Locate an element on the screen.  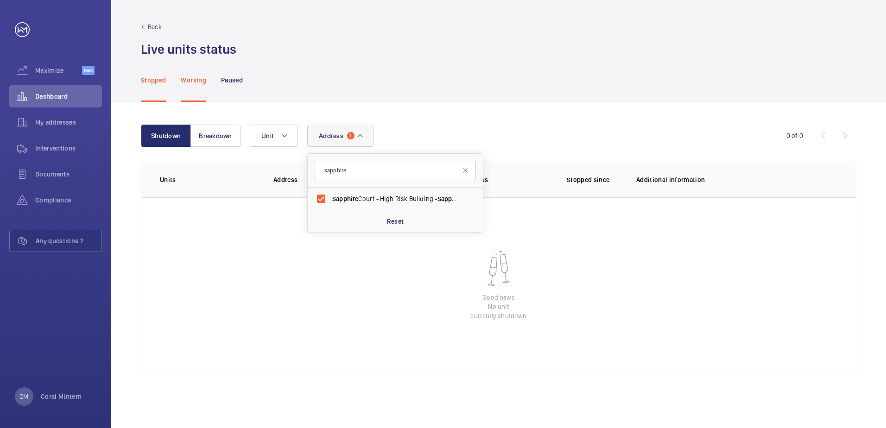
span: Any questions ? is located at coordinates (69, 241).